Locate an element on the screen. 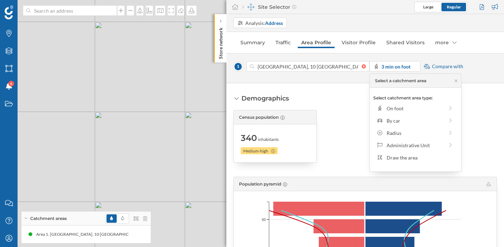 This screenshot has width=504, height=247. span: 60 is located at coordinates (263, 219).